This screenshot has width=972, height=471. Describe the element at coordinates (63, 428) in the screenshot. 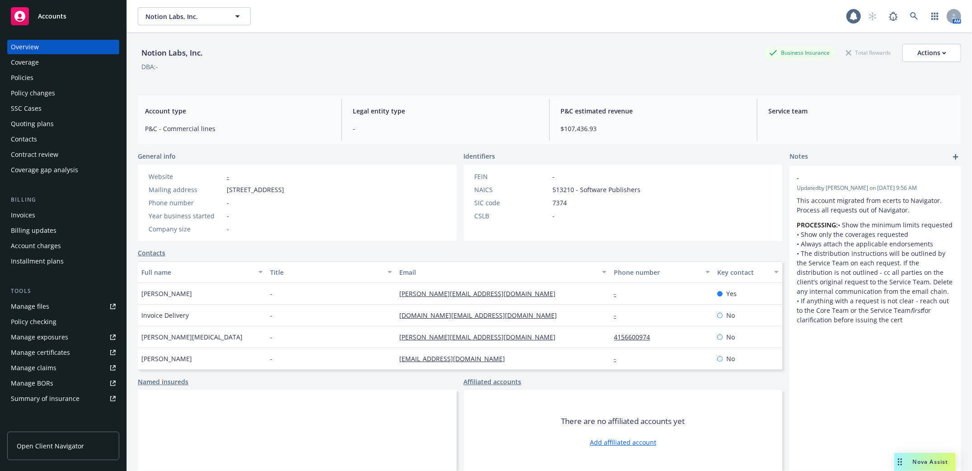

I see `div: Analytics hub` at that location.